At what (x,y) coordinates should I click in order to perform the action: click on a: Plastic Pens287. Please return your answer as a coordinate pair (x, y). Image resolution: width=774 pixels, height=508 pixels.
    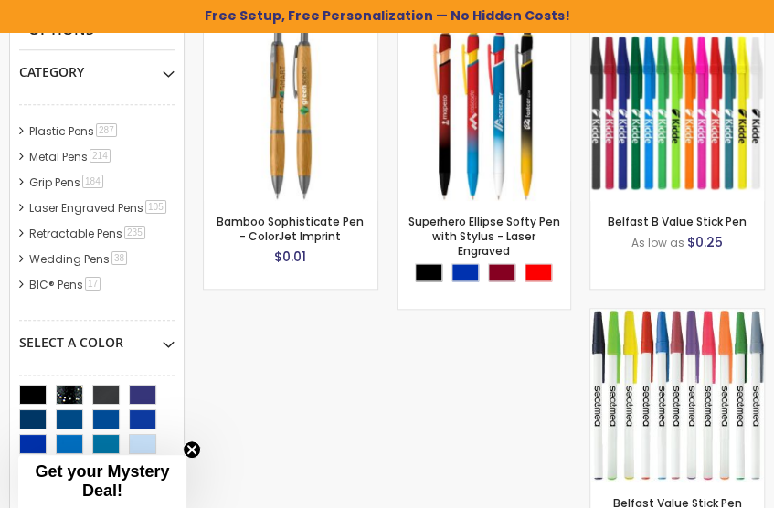
    Looking at the image, I should click on (74, 131).